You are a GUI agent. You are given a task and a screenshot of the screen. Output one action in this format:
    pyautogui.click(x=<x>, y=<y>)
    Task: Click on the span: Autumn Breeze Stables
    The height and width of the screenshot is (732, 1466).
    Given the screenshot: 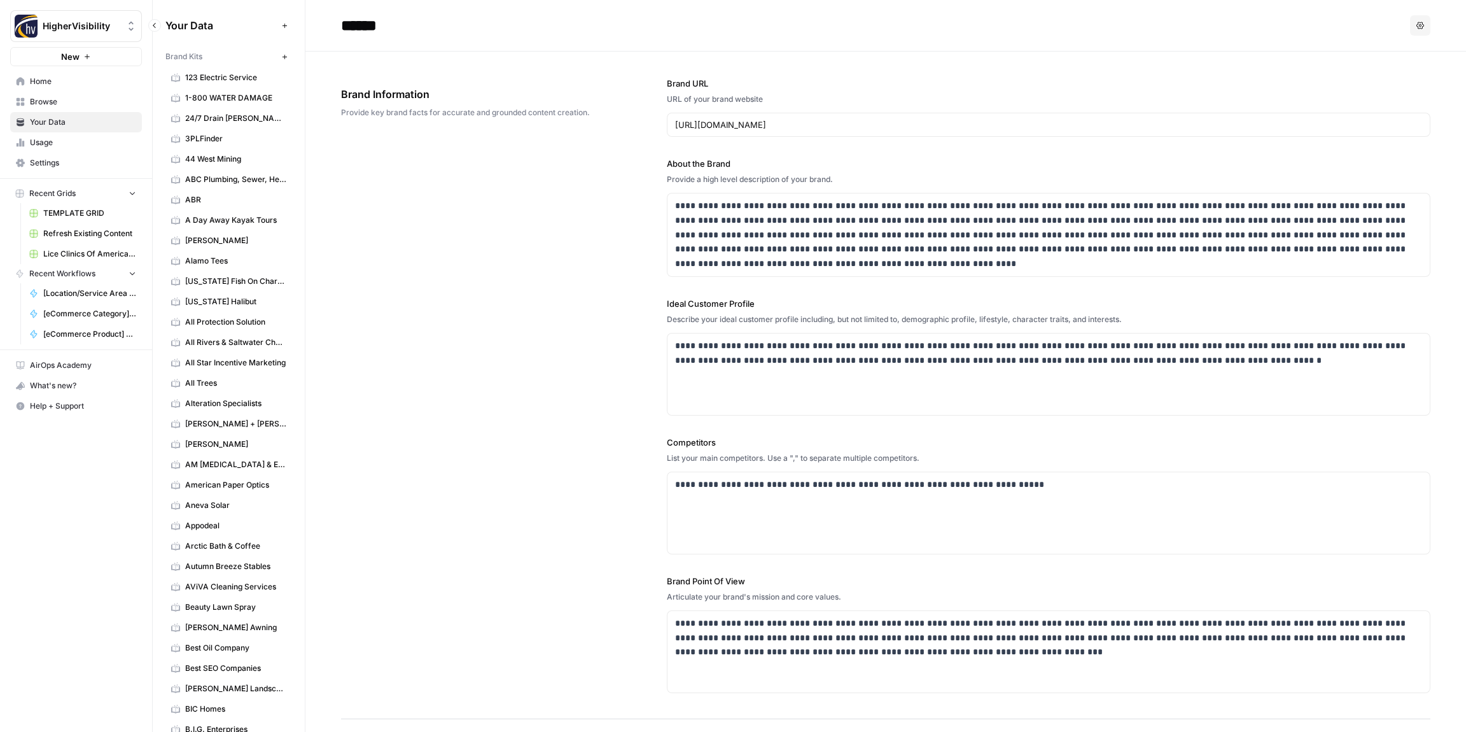 What is the action you would take?
    pyautogui.click(x=235, y=566)
    